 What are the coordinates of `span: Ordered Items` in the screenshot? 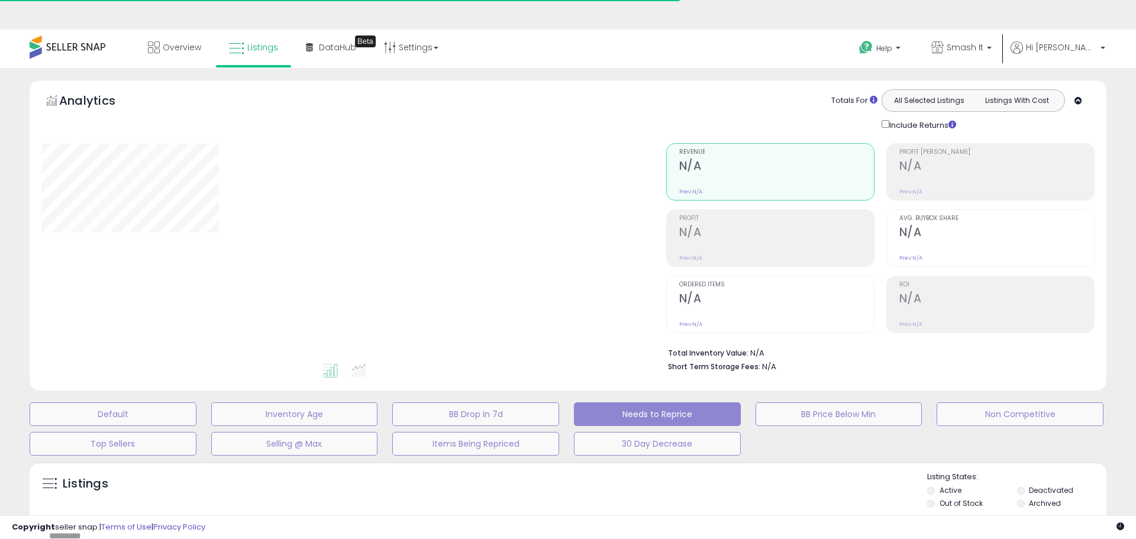 It's located at (776, 285).